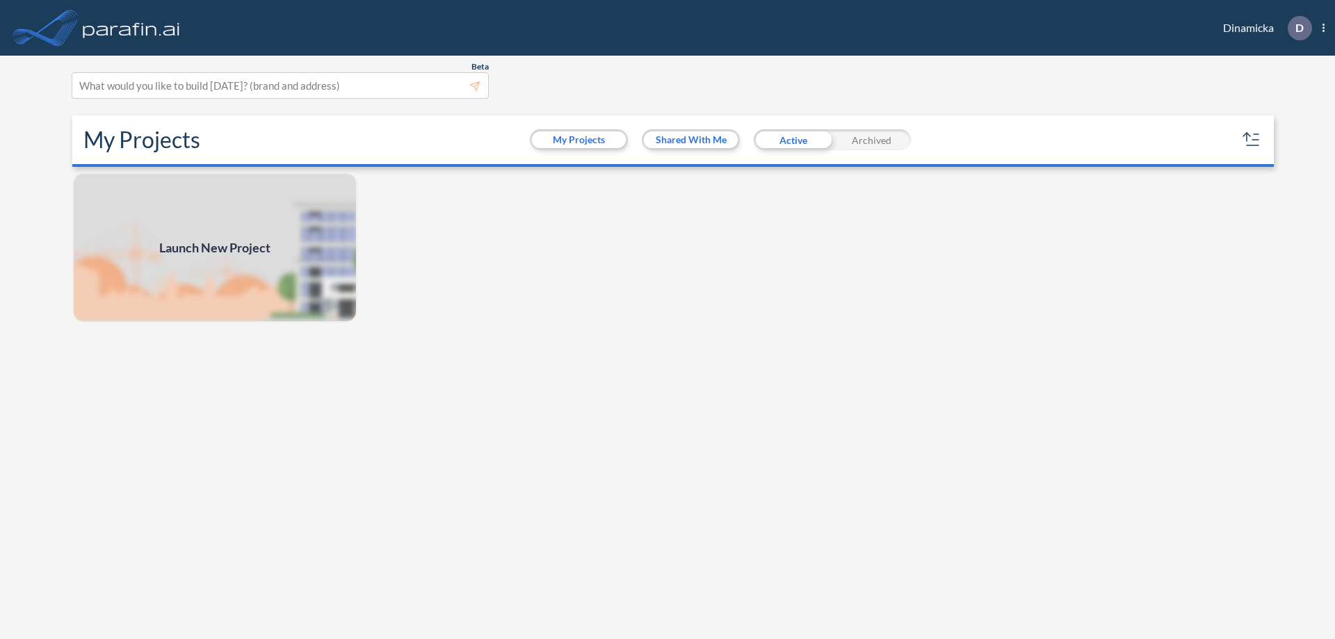 This screenshot has height=639, width=1335. Describe the element at coordinates (871, 140) in the screenshot. I see `div: Archived` at that location.